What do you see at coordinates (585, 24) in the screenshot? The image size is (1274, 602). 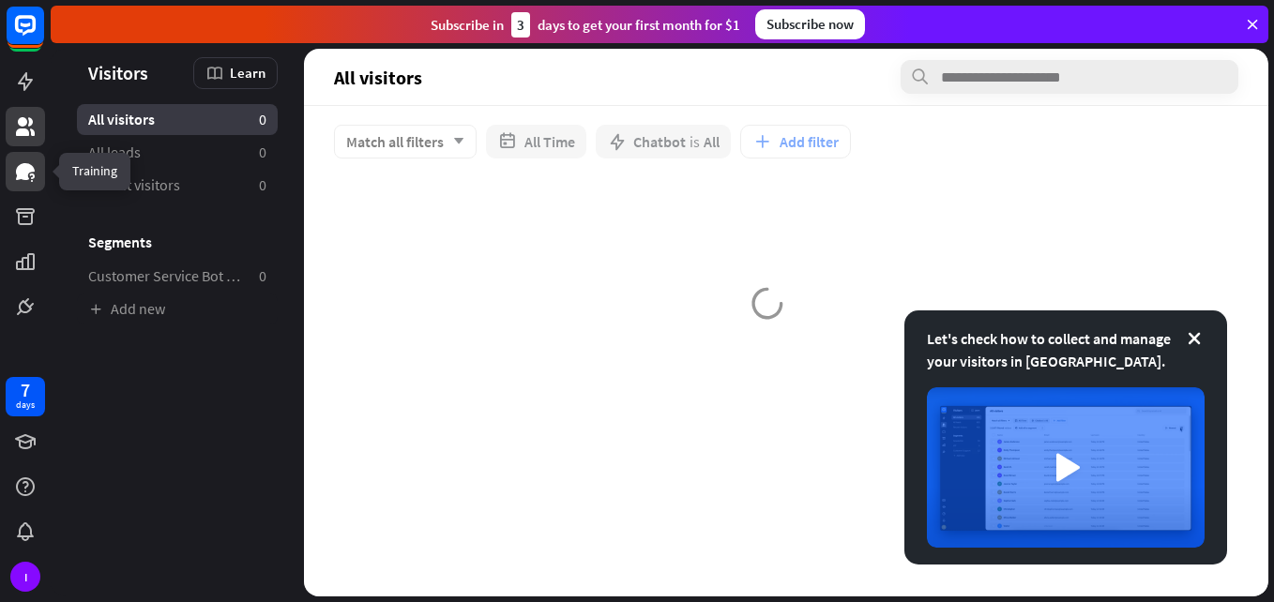 I see `div: Subscribe in days to get your first month for $1` at bounding box center [585, 24].